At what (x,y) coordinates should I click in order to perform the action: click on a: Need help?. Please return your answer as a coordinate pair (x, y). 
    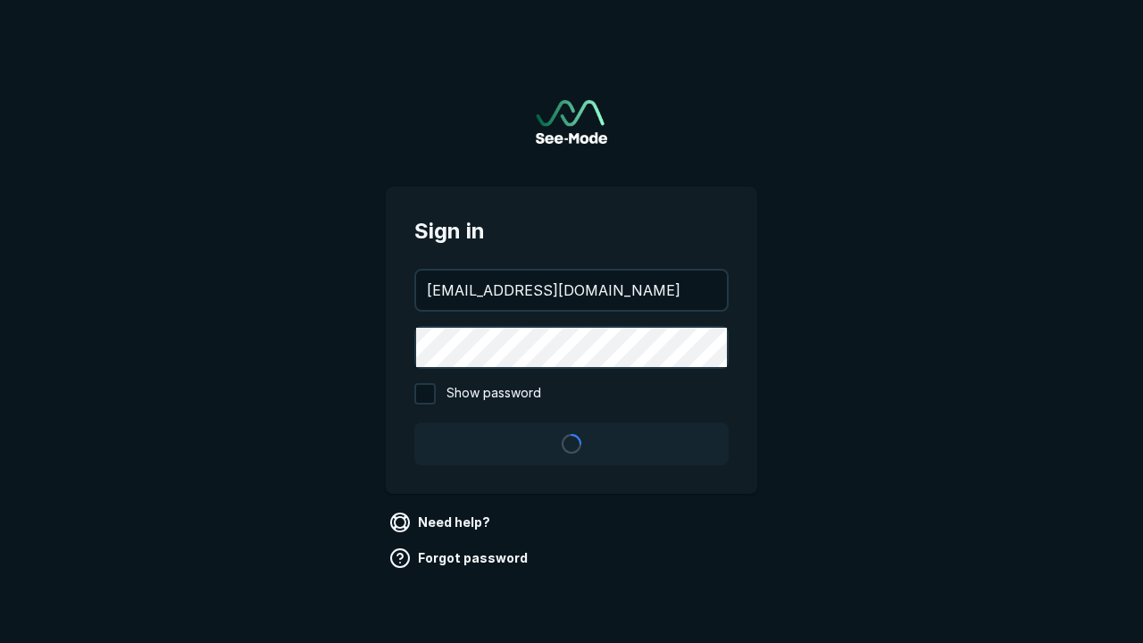
    Looking at the image, I should click on (441, 522).